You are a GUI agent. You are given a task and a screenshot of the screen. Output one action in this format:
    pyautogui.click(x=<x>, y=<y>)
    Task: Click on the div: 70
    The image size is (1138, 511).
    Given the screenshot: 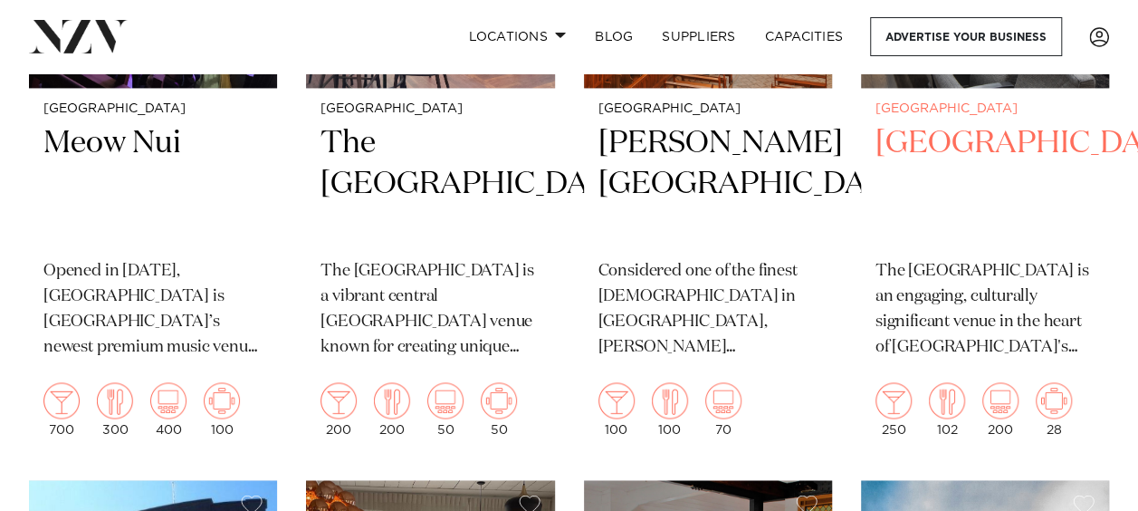 What is the action you would take?
    pyautogui.click(x=723, y=409)
    